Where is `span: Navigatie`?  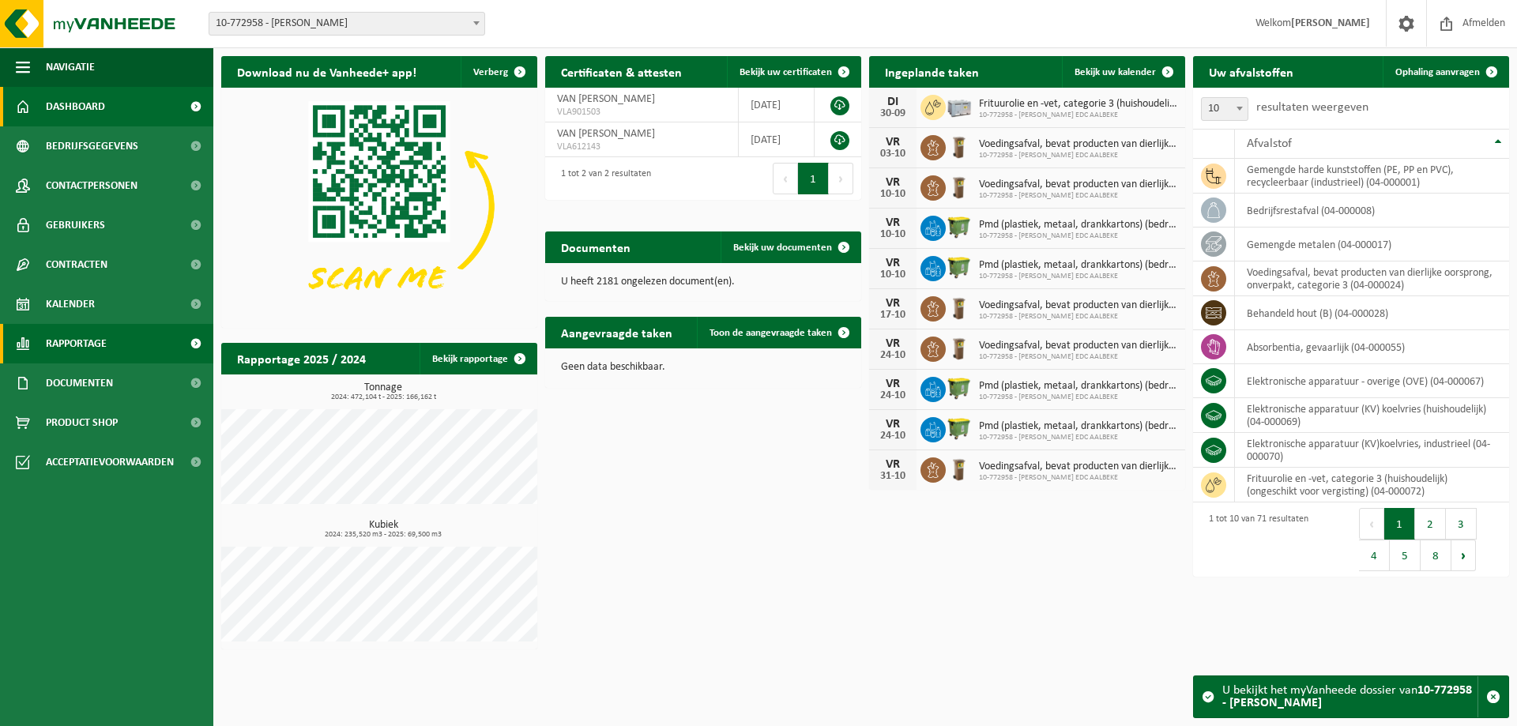 span: Navigatie is located at coordinates (70, 67).